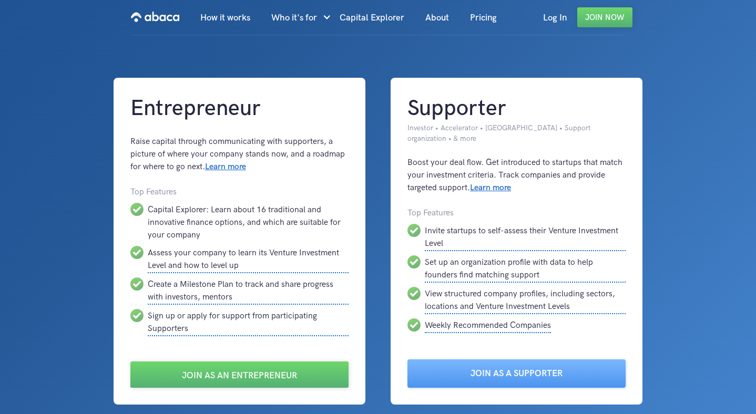 The width and height of the screenshot is (756, 414). I want to click on div: Boost your deal flow. Get introduced to startups that match your investment criteria. Track compa..., so click(516, 176).